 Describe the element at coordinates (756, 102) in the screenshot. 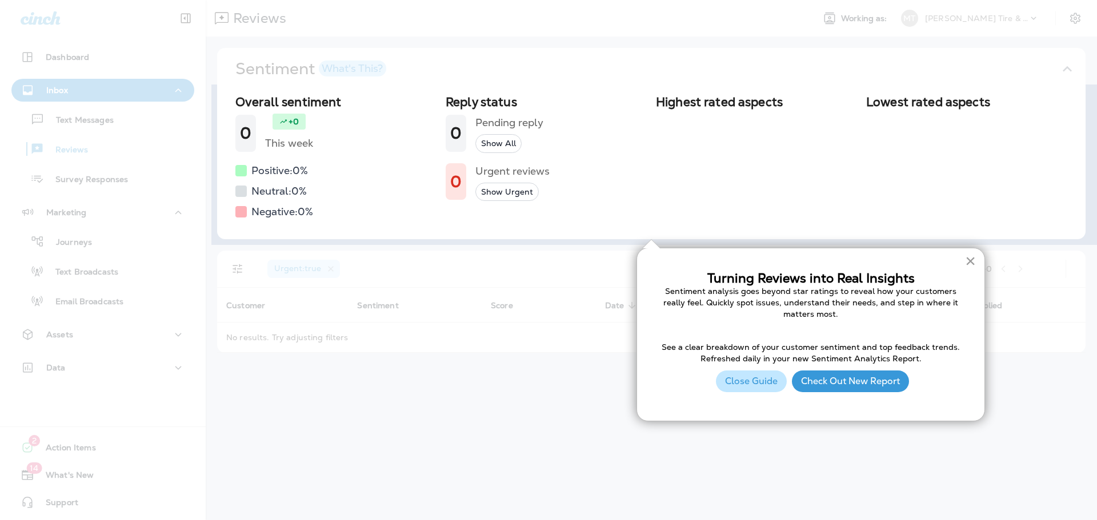

I see `h2: Highest rated aspects` at that location.